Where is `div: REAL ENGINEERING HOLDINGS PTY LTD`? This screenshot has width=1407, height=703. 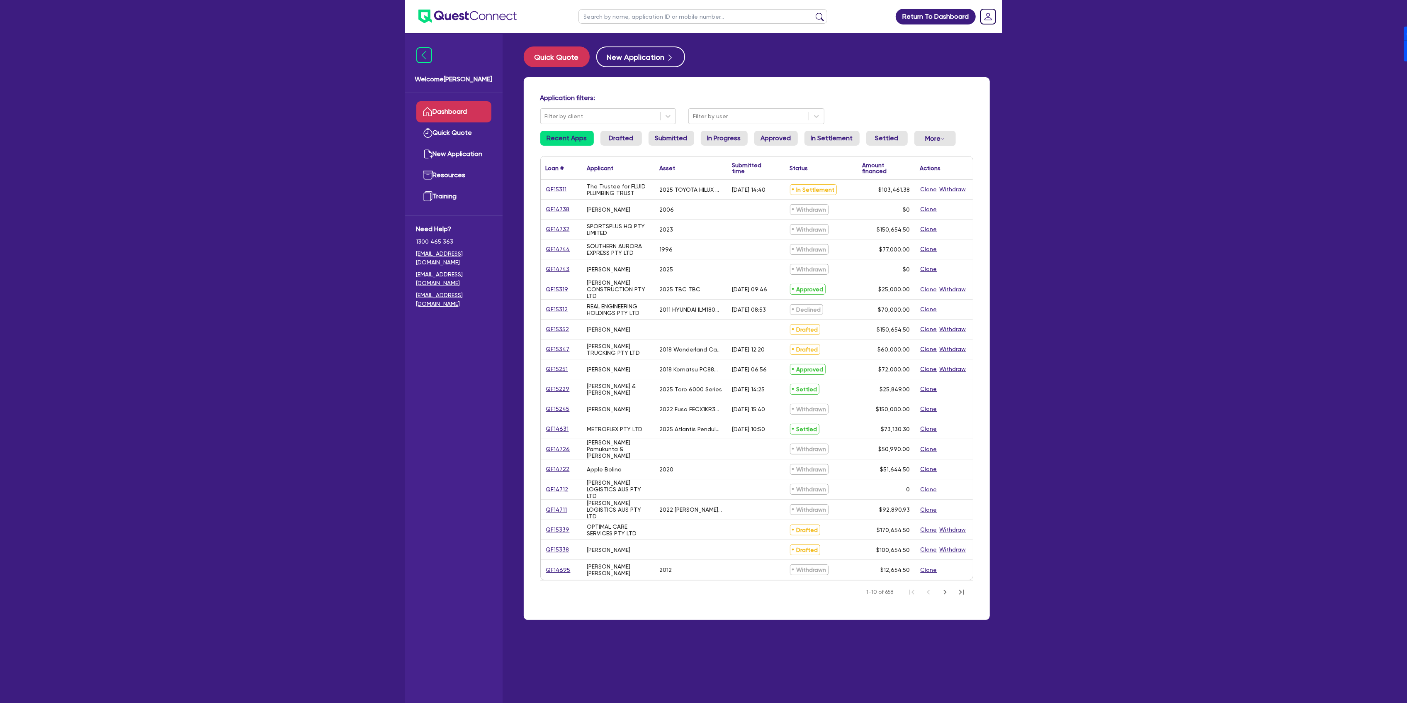
div: REAL ENGINEERING HOLDINGS PTY LTD is located at coordinates (618, 309).